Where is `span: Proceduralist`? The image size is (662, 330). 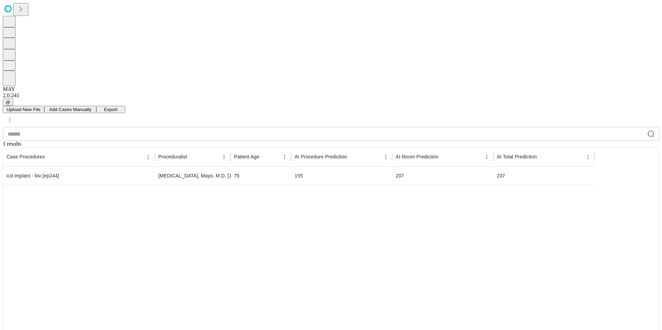
span: Proceduralist is located at coordinates (173, 157).